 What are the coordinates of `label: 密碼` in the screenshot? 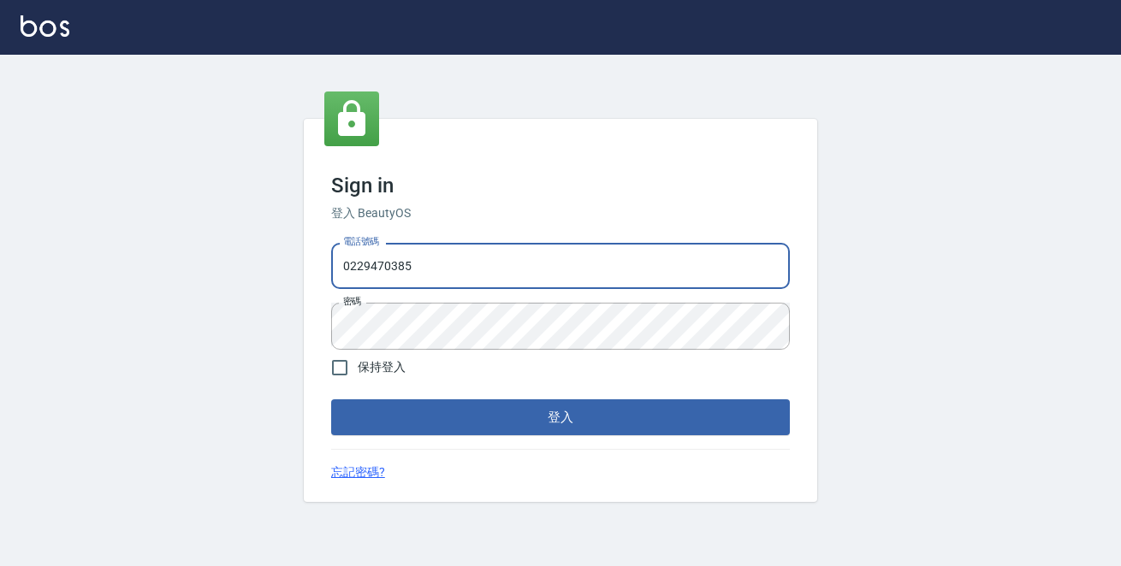 It's located at (352, 301).